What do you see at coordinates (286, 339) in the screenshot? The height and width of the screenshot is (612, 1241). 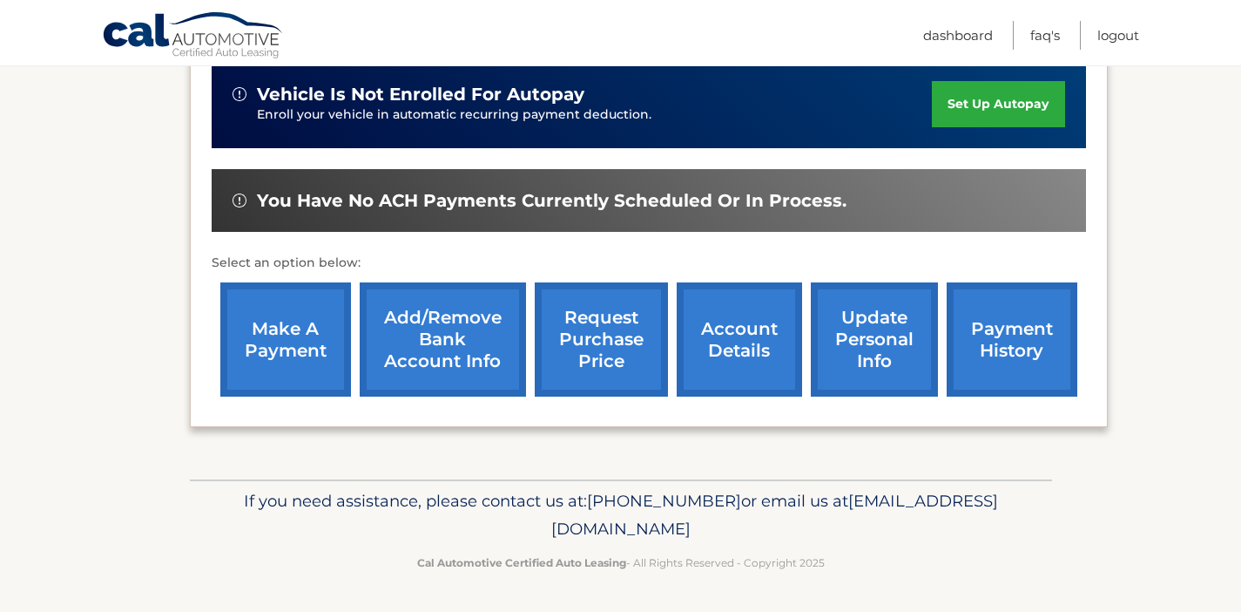 I see `a: make a payment` at bounding box center [286, 339].